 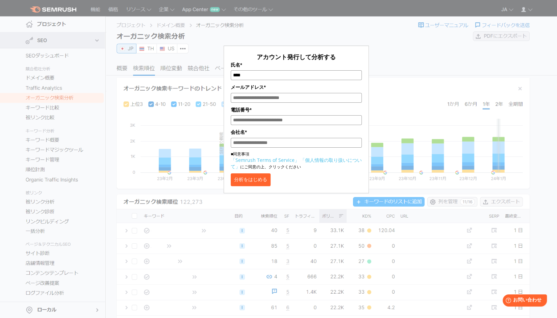 I want to click on span: アカウント発行して分析する, so click(x=296, y=57).